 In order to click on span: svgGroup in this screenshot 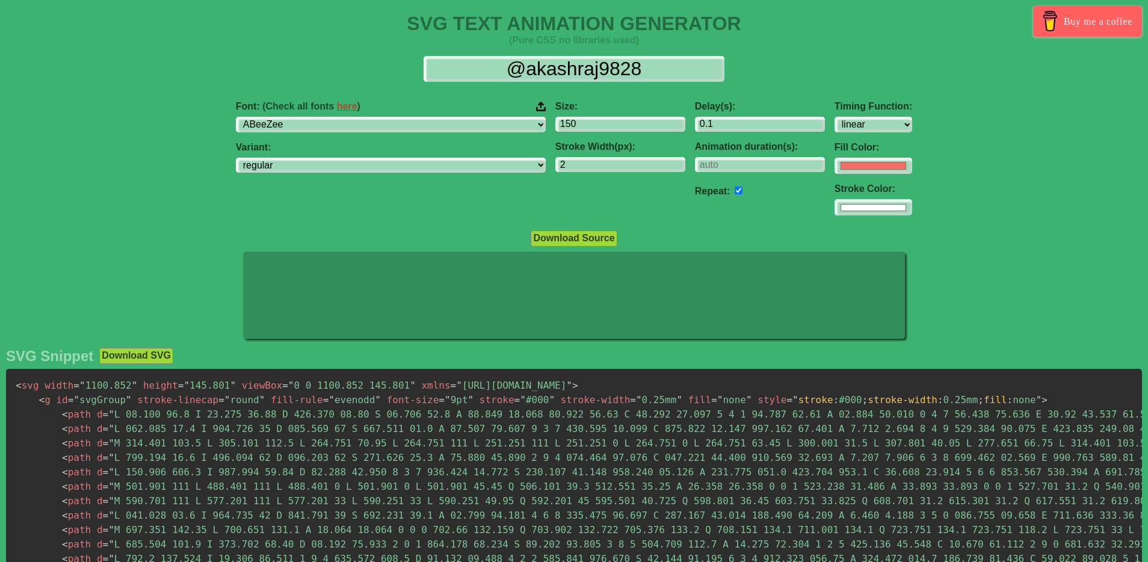, I will do `click(100, 399)`.